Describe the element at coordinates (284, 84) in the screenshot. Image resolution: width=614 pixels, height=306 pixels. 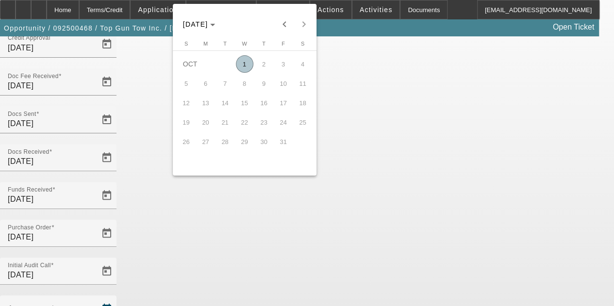
I see `button: October 10, 2025` at that location.